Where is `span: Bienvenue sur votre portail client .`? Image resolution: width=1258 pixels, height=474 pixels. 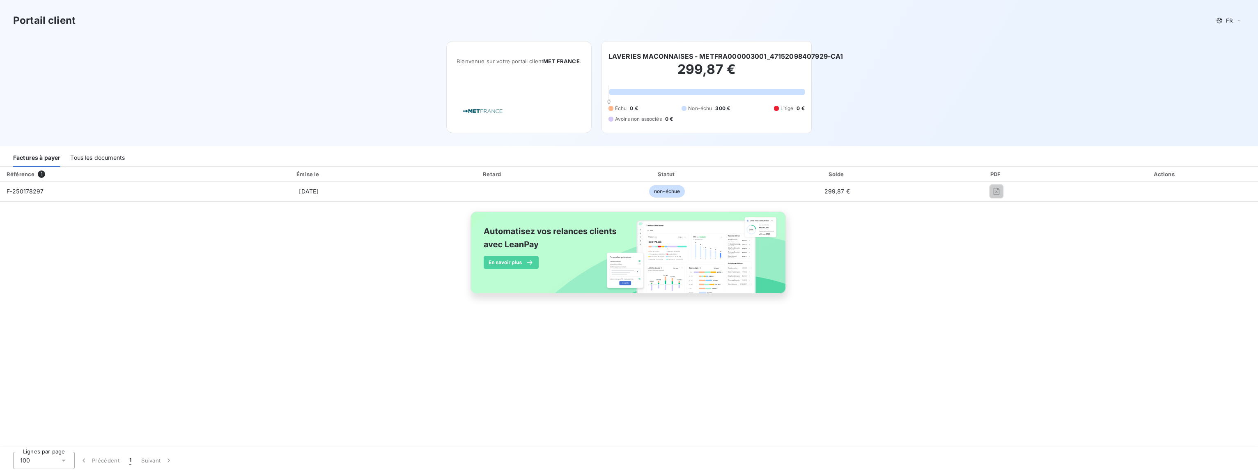
span: Bienvenue sur votre portail client . is located at coordinates (519, 61).